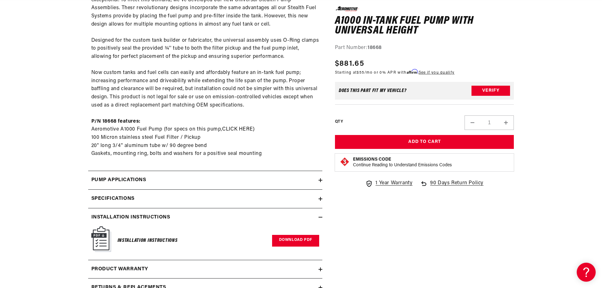 The width and height of the screenshot is (602, 288). What do you see at coordinates (205, 217) in the screenshot?
I see `summary: Installation Instructions` at bounding box center [205, 217].